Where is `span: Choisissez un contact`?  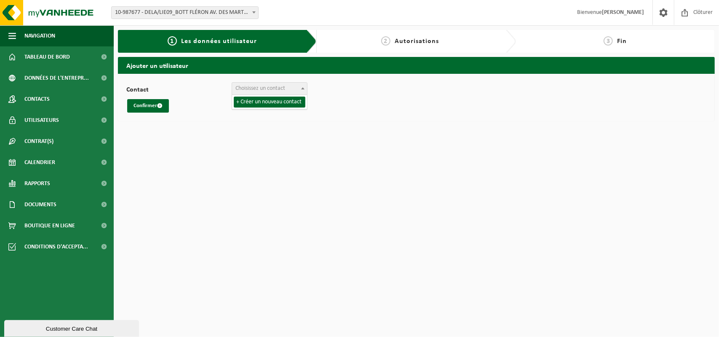 span: Choisissez un contact is located at coordinates (260, 88).